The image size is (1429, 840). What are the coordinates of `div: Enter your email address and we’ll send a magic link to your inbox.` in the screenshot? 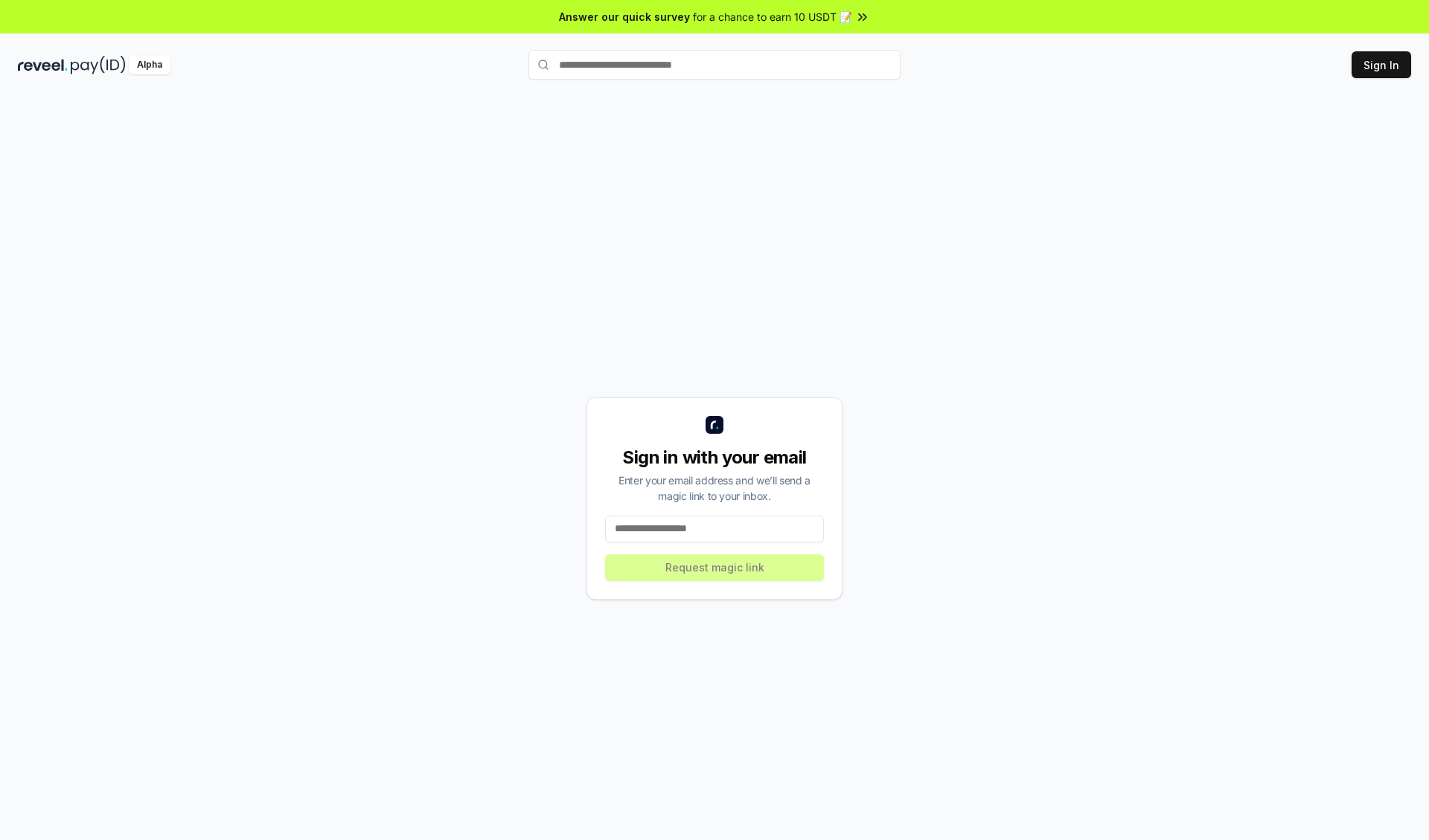 It's located at (714, 488).